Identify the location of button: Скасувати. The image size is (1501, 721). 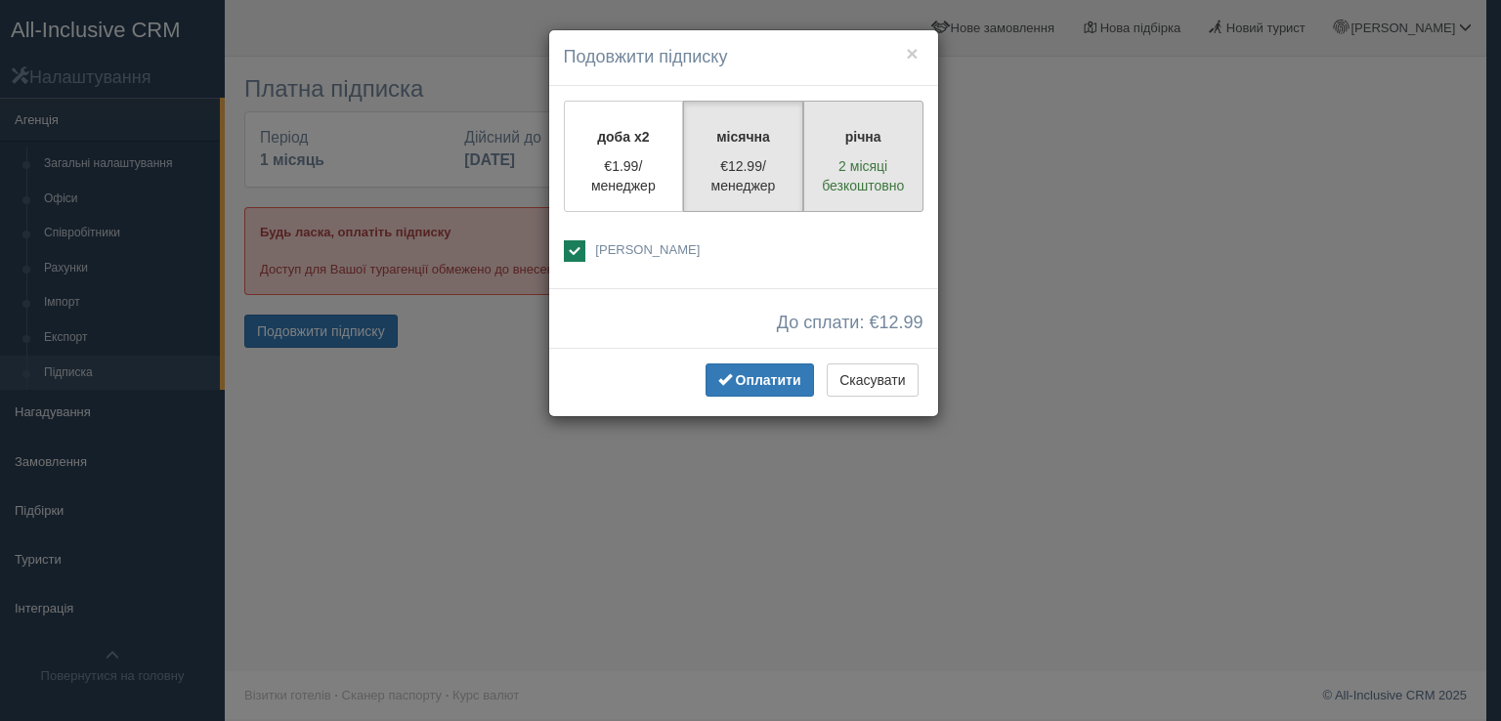
(872, 380).